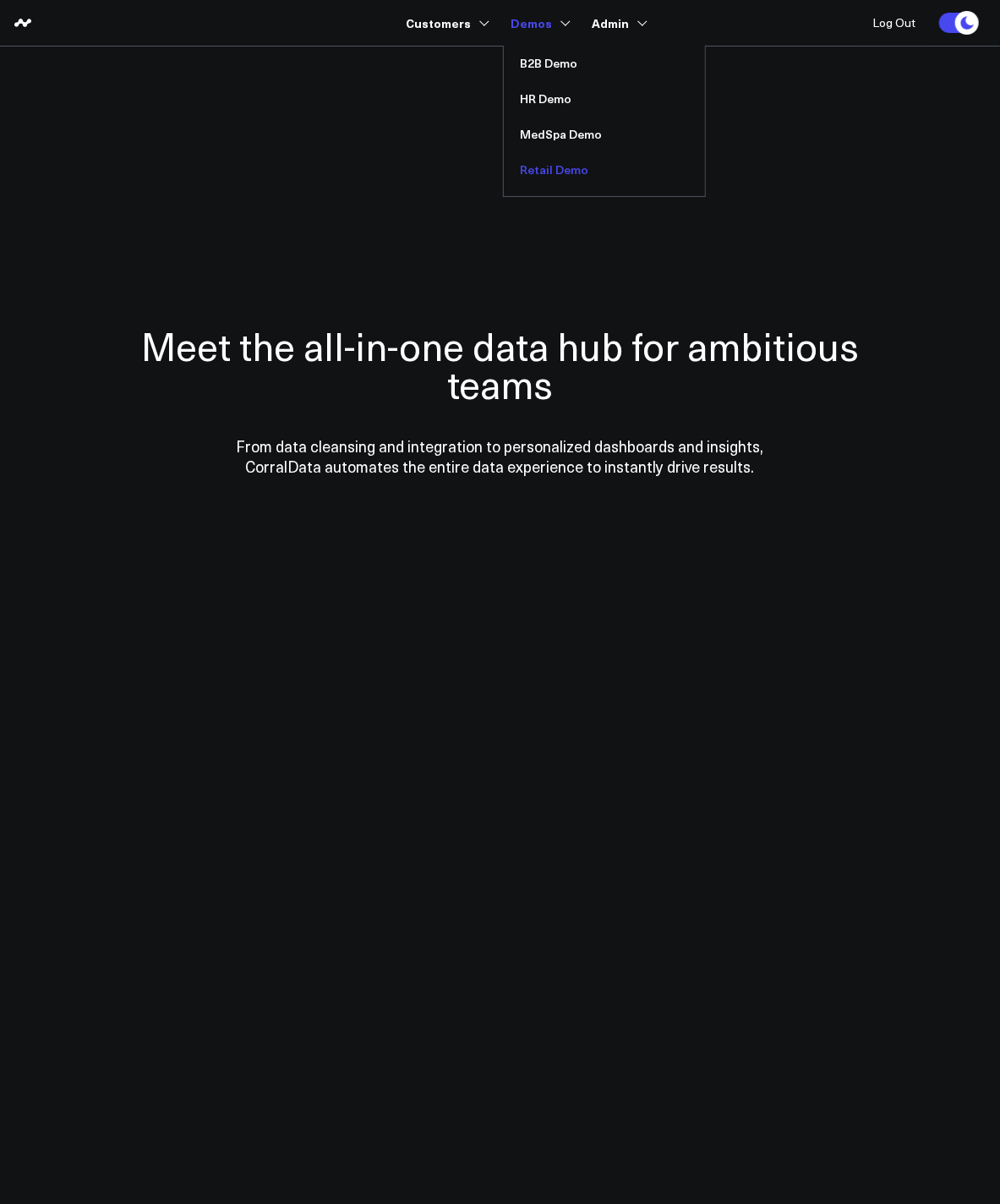  Describe the element at coordinates (539, 23) in the screenshot. I see `a: Demos` at that location.